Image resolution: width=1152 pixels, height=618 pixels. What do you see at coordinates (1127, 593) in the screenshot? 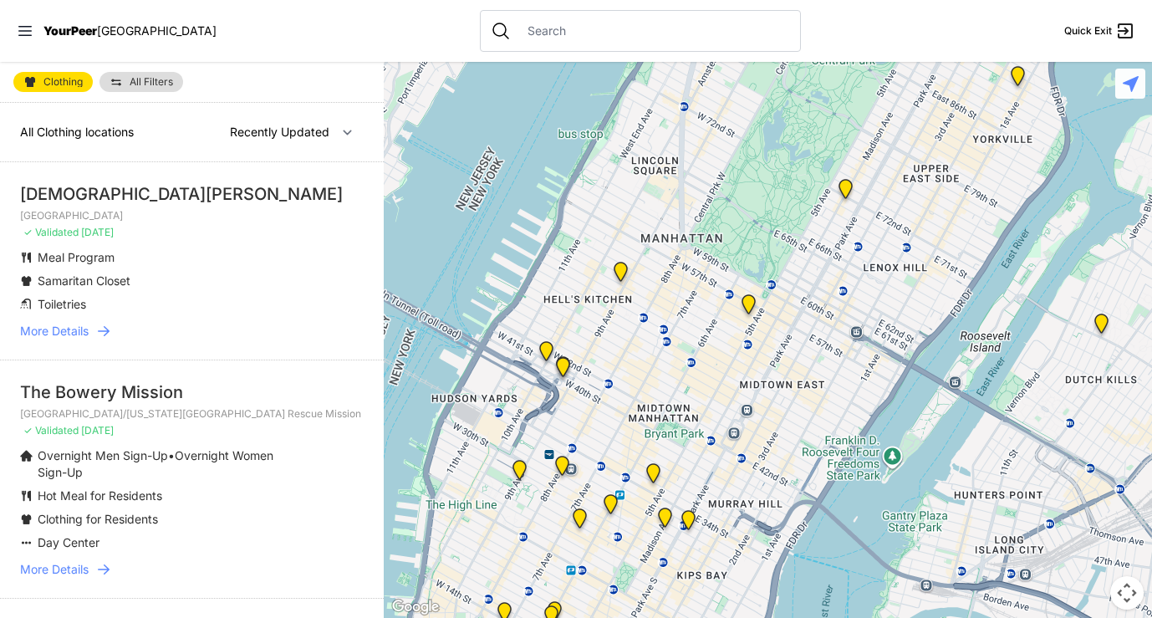
I see `button: Map camera controls` at bounding box center [1127, 593].